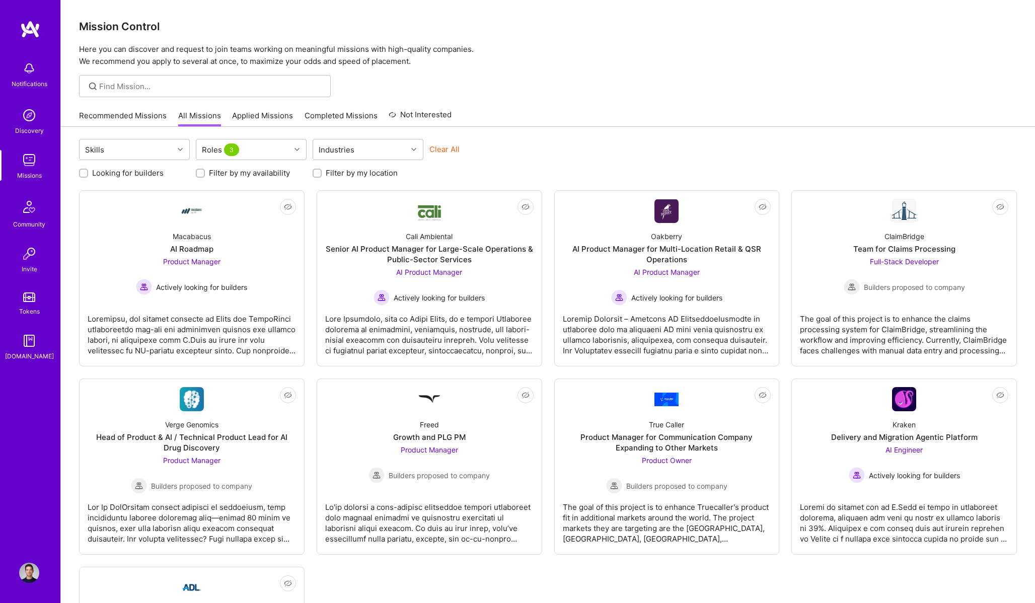  What do you see at coordinates (29, 297) in the screenshot?
I see `img: tokens` at bounding box center [29, 297].